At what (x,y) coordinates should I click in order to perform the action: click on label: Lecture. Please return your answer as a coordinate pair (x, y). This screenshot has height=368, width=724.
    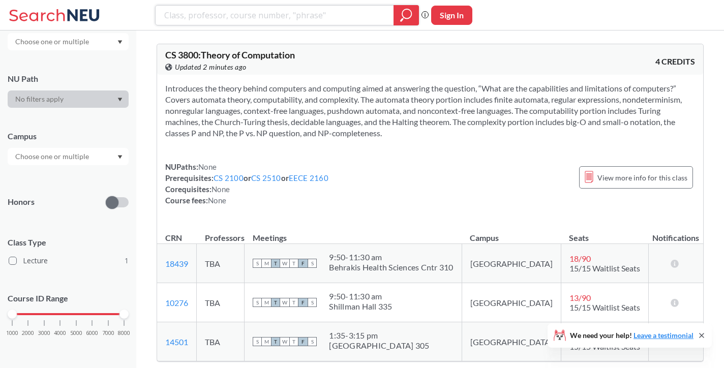
    Looking at the image, I should click on (69, 261).